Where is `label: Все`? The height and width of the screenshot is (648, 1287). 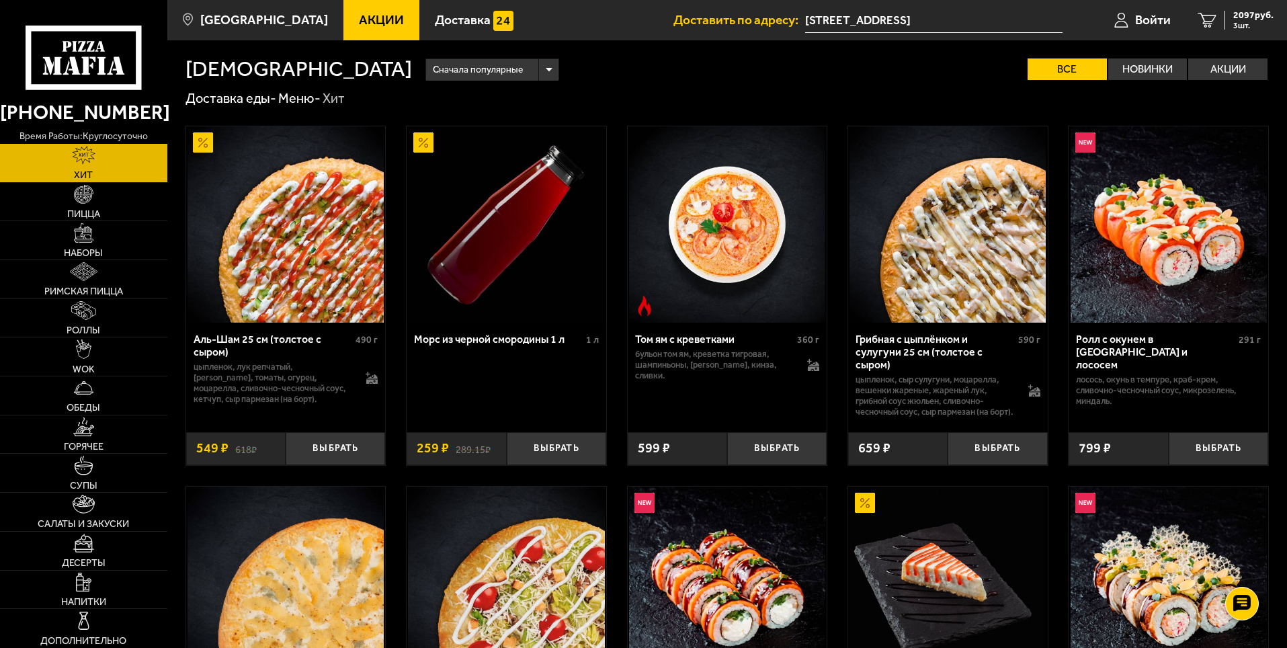
label: Все is located at coordinates (1067, 69).